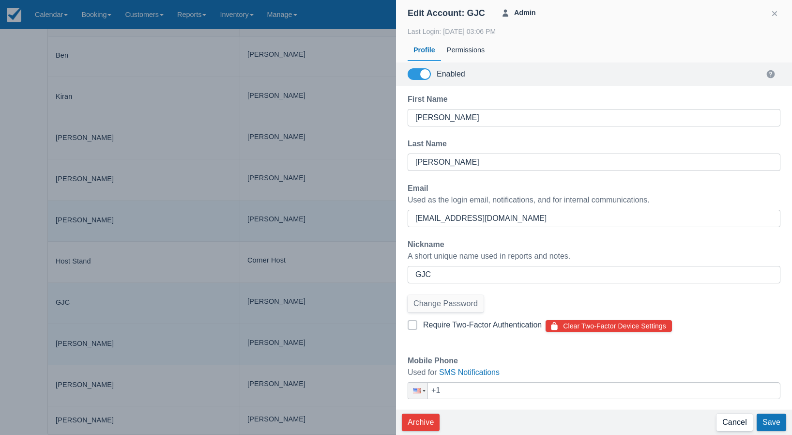 This screenshot has height=435, width=792. Describe the element at coordinates (771, 422) in the screenshot. I see `button: Save` at that location.